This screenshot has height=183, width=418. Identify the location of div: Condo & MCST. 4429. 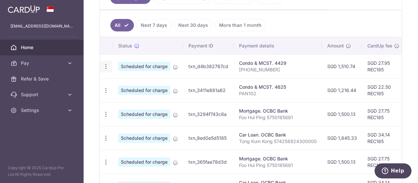
(278, 63).